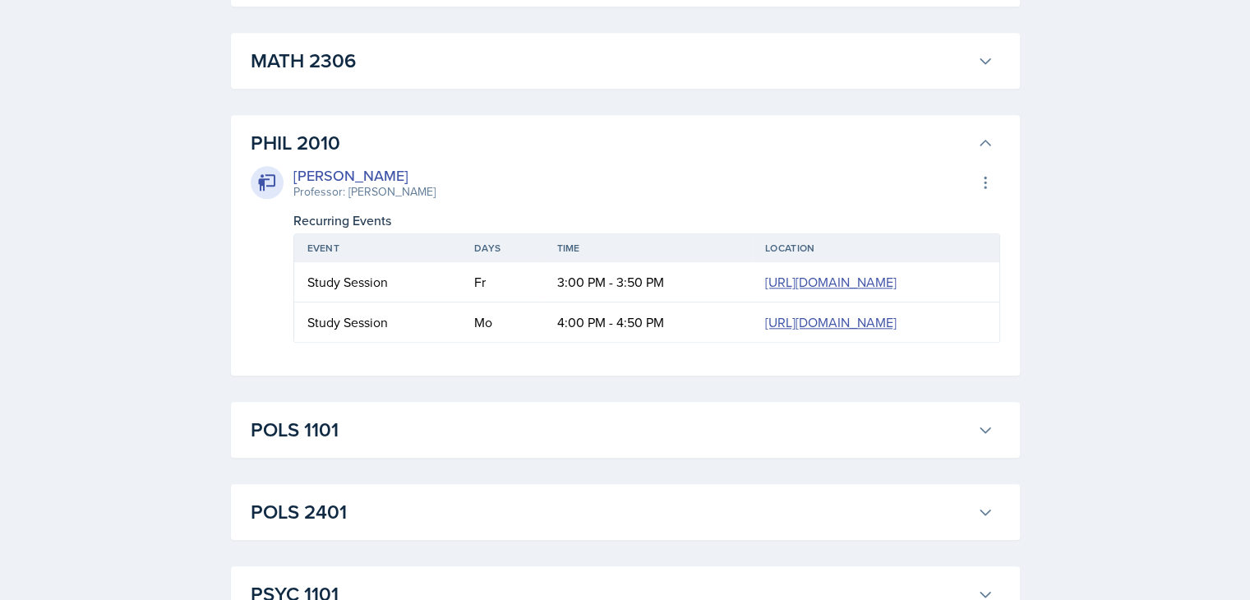 This screenshot has height=600, width=1250. Describe the element at coordinates (622, 143) in the screenshot. I see `button: PHIL 2010` at that location.